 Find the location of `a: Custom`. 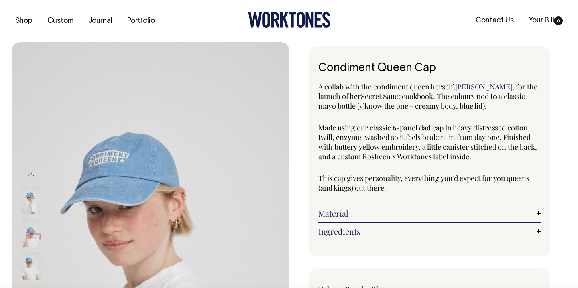

a: Custom is located at coordinates (60, 21).